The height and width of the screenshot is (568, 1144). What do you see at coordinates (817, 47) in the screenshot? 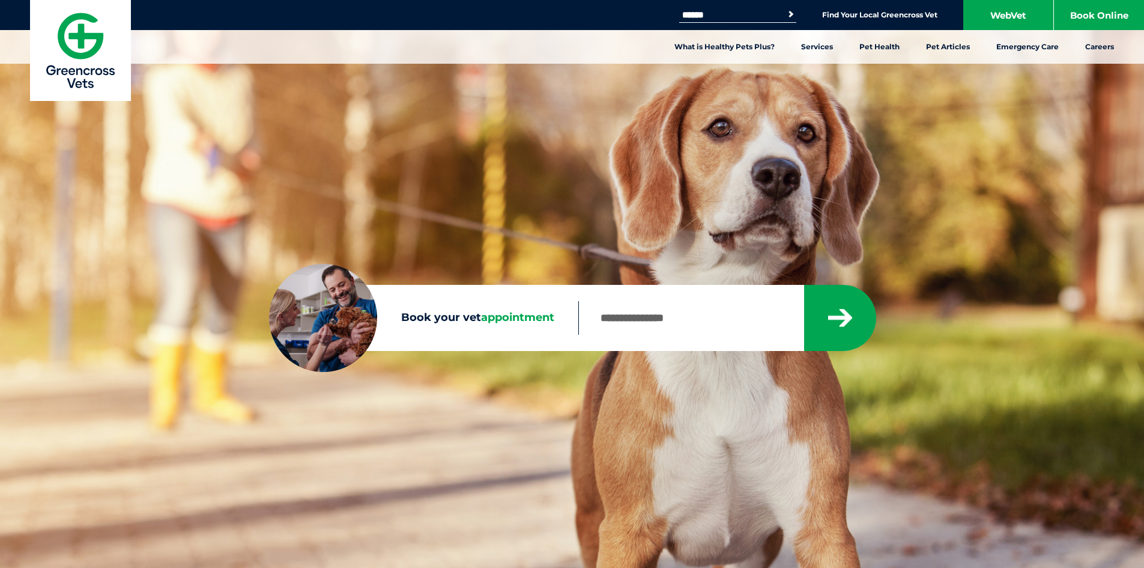
I see `a: Services` at bounding box center [817, 47].